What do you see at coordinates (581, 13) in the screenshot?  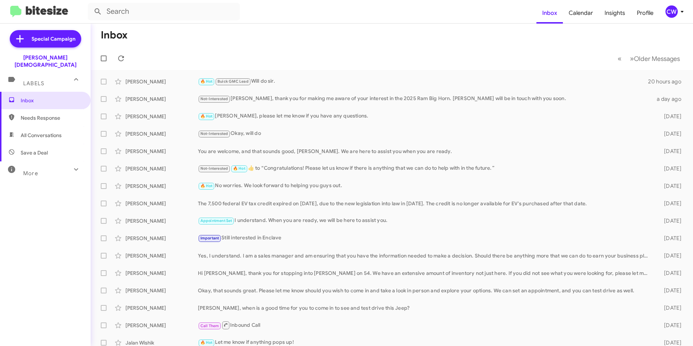 I see `a: Calendar` at bounding box center [581, 13].